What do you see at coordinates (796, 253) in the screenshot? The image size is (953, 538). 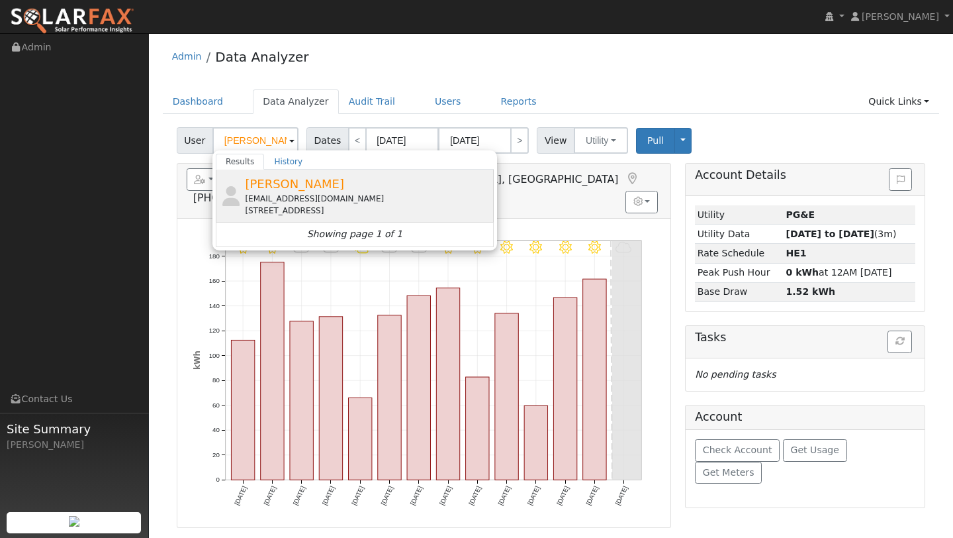 I see `strong: H` at bounding box center [796, 253].